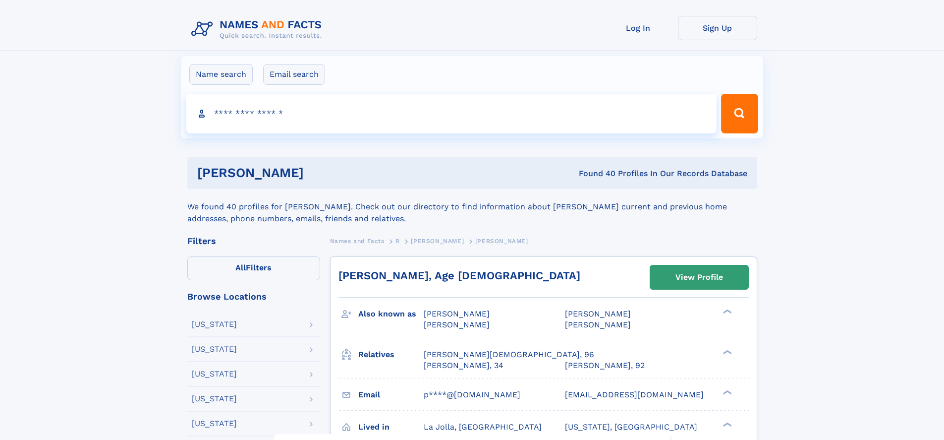 The height and width of the screenshot is (440, 944). I want to click on span: All, so click(240, 267).